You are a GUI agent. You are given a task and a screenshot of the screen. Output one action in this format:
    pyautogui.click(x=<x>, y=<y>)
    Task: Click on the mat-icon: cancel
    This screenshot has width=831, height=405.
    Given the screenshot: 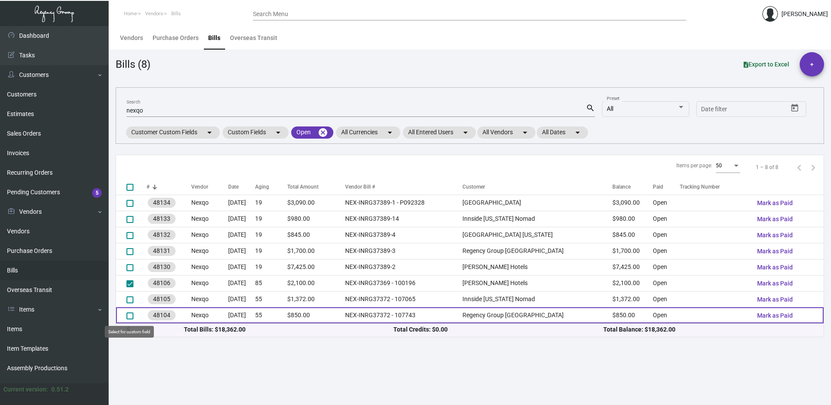 What is the action you would take?
    pyautogui.click(x=323, y=132)
    